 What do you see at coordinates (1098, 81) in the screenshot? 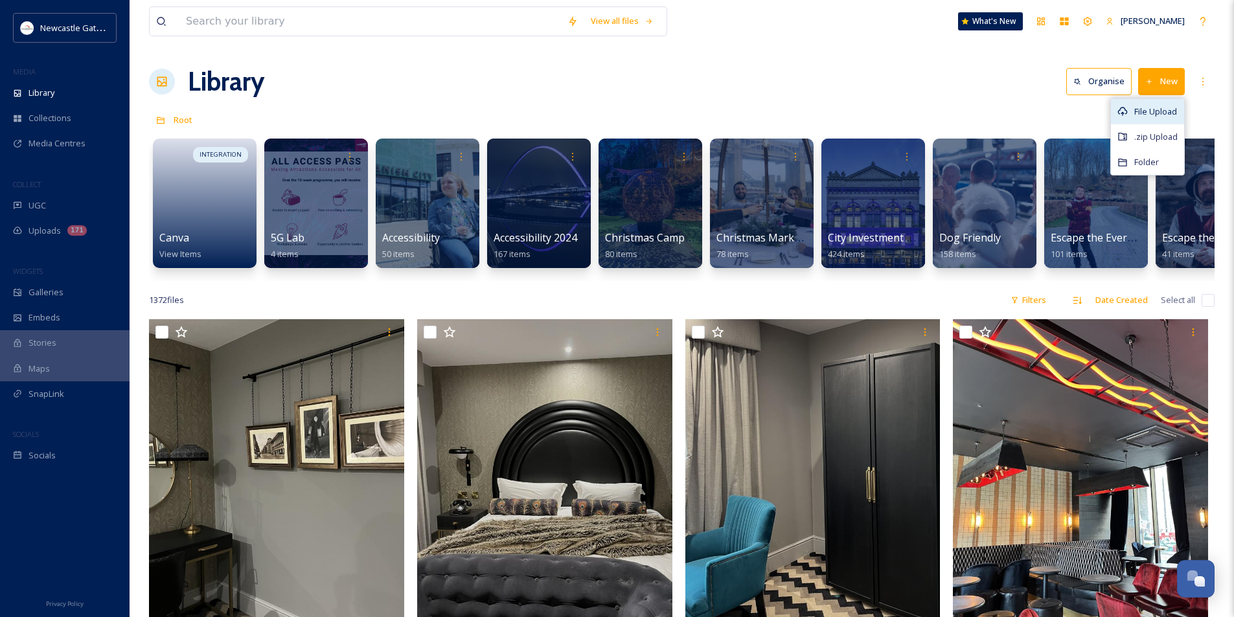
I see `button: Organise` at bounding box center [1098, 81].